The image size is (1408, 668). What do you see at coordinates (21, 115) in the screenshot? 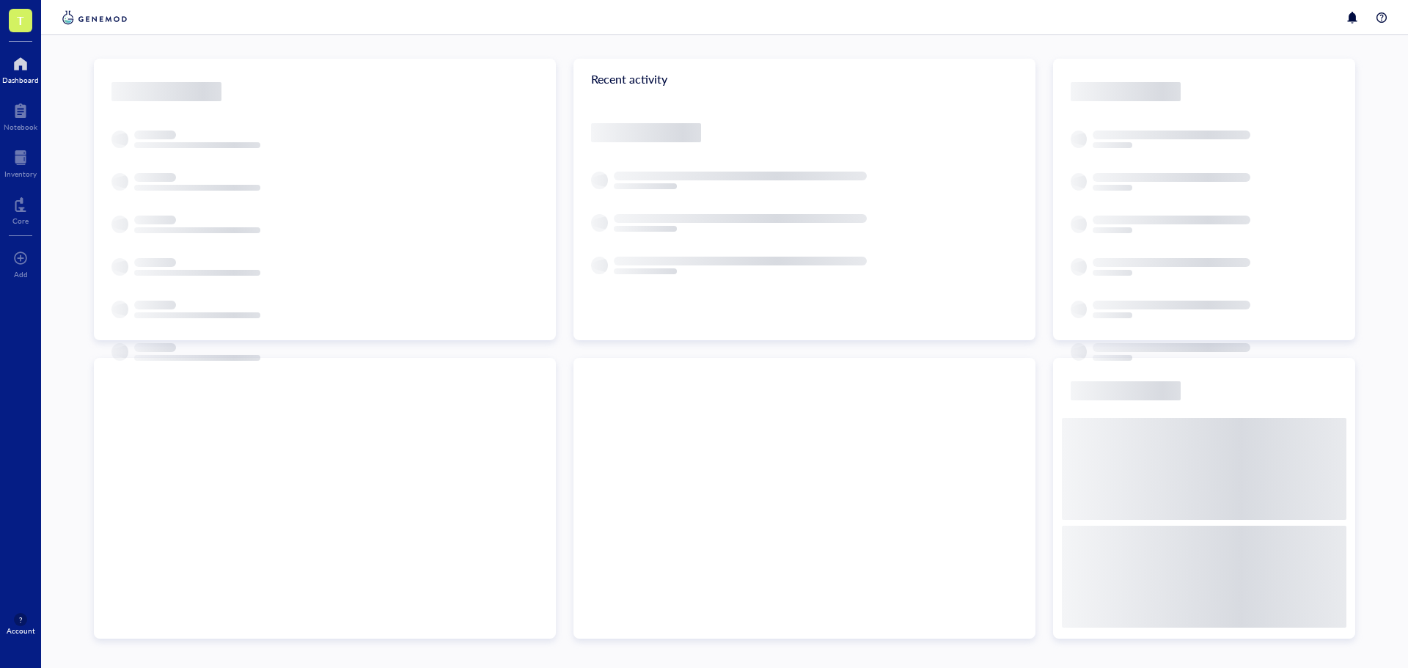
I see `a: Notebook` at bounding box center [21, 115].